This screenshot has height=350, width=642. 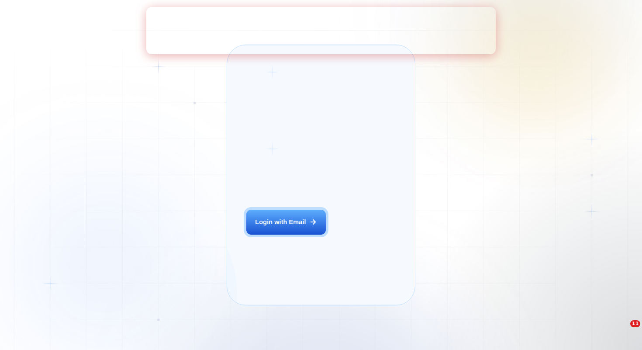 I want to click on button: Login with Email, so click(x=286, y=222).